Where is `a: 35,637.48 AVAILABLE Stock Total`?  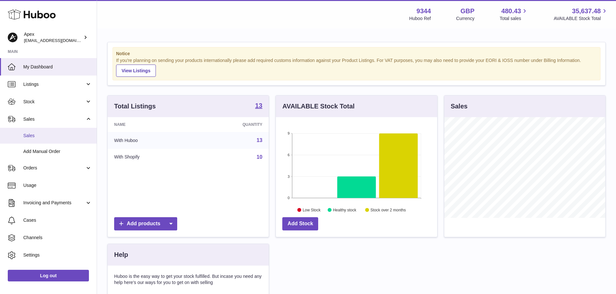
a: 35,637.48 AVAILABLE Stock Total is located at coordinates (581, 14).